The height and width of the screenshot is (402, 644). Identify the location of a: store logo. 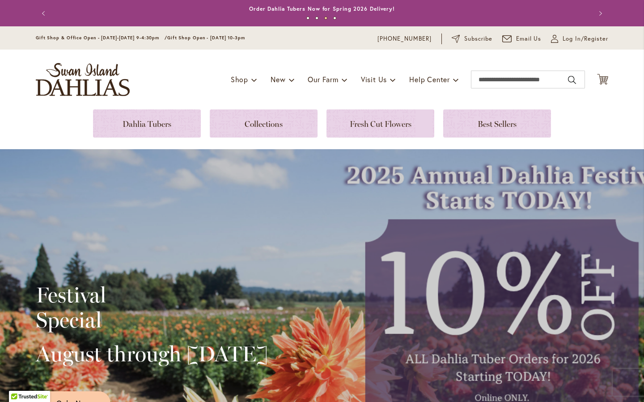
(83, 80).